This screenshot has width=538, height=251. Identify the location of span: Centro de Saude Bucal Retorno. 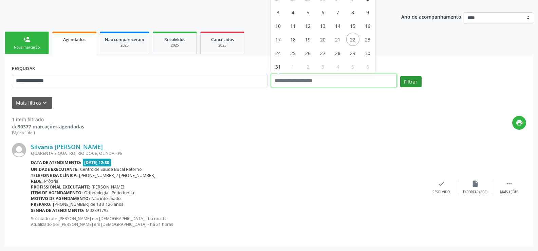
(111, 169).